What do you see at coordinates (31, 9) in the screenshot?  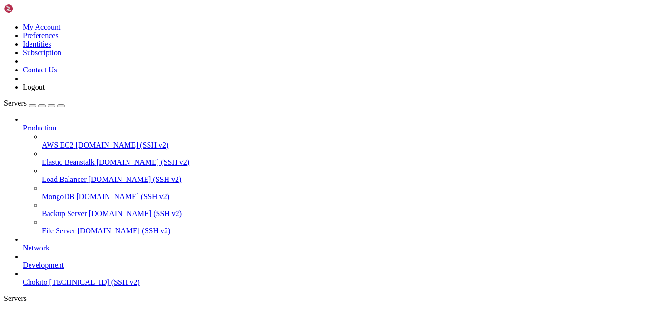 I see `img: Shellngn` at bounding box center [31, 9].